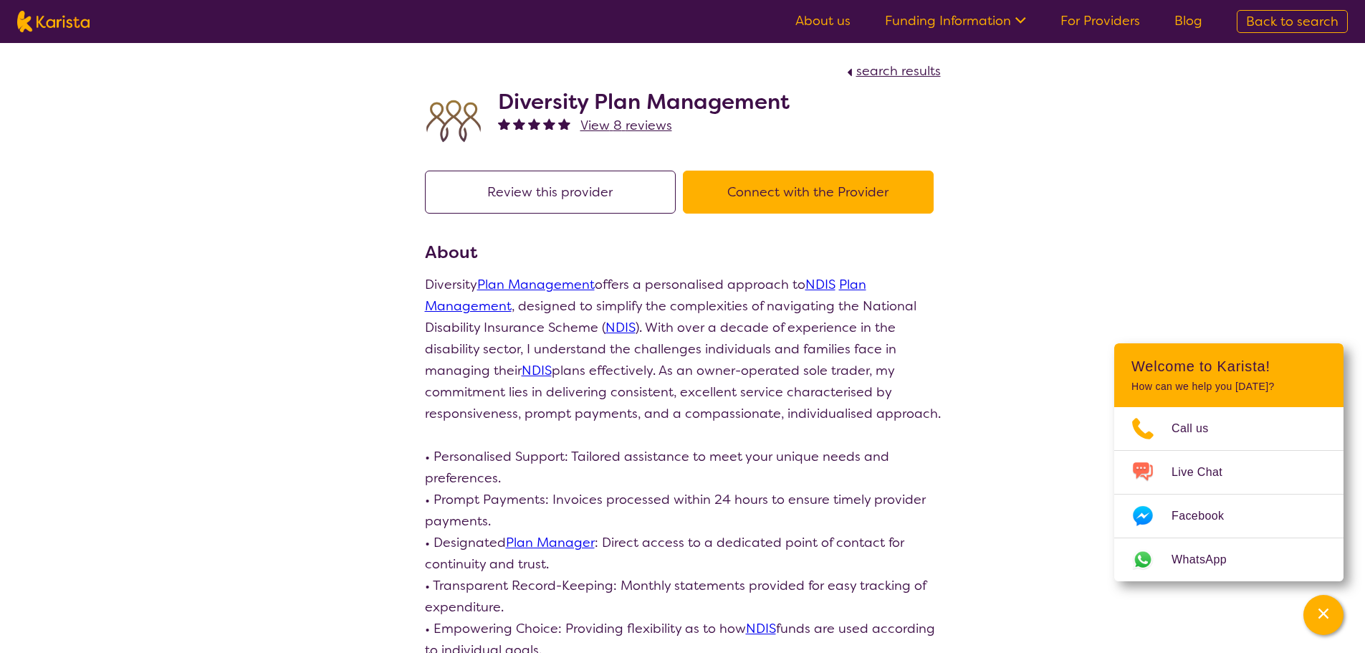 The height and width of the screenshot is (653, 1365). What do you see at coordinates (1229, 366) in the screenshot?
I see `h2: Welcome to Karista!` at bounding box center [1229, 366].